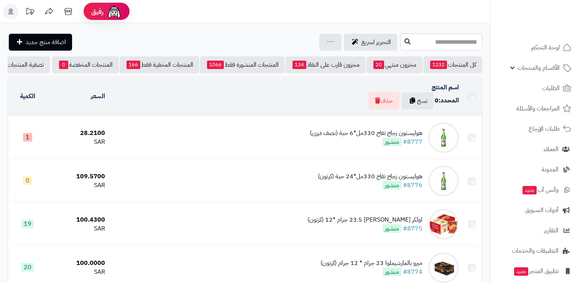 The height and width of the screenshot is (283, 580). I want to click on span: المراجعات والأسئلة, so click(538, 108).